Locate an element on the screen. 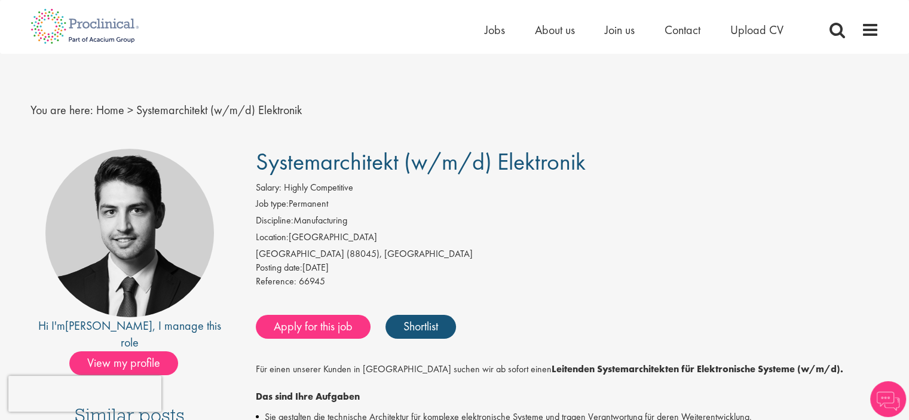  li: Permanent is located at coordinates (567, 206).